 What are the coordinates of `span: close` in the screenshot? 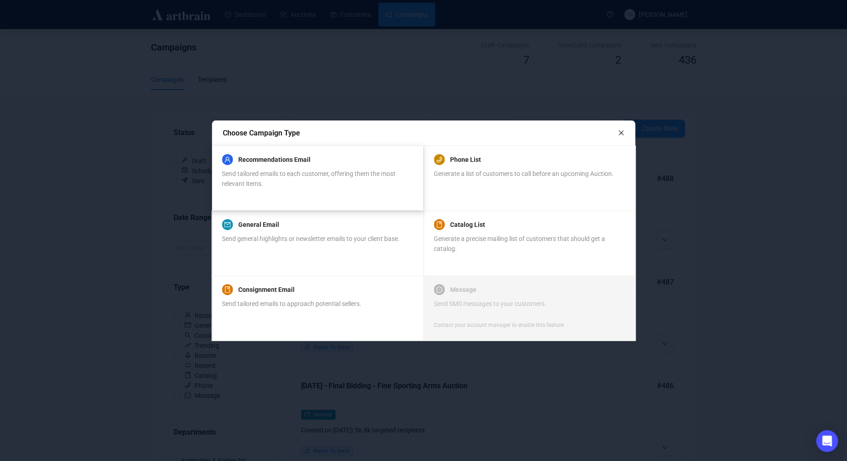 It's located at (621, 133).